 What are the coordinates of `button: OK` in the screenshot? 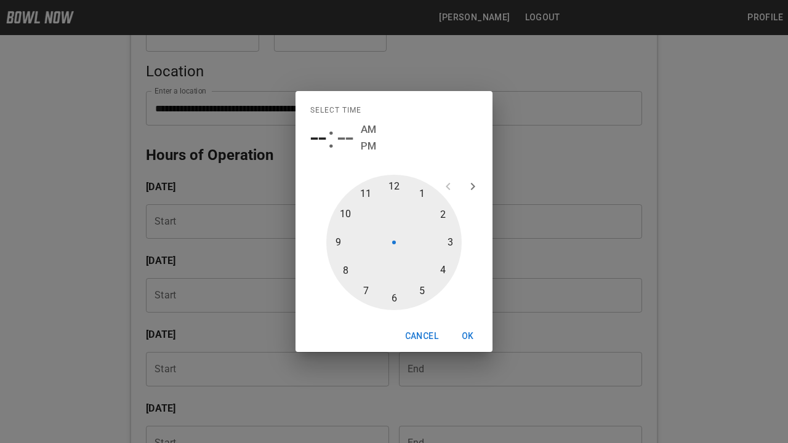 It's located at (468, 336).